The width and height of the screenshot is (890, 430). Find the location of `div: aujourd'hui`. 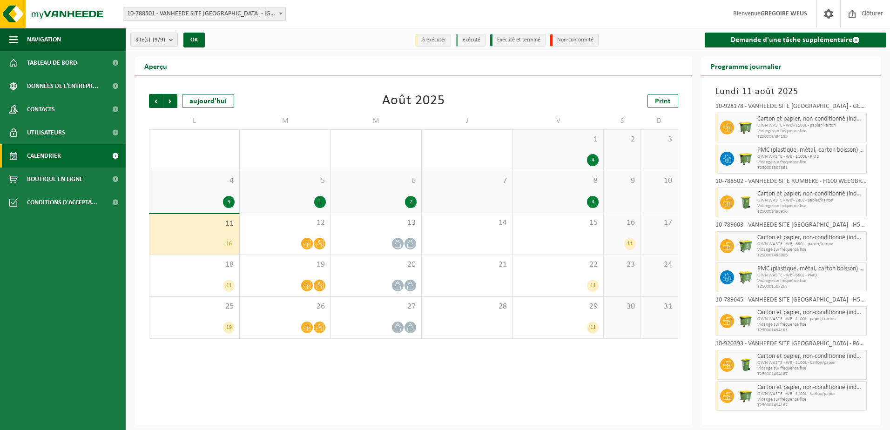

div: aujourd'hui is located at coordinates (208, 101).